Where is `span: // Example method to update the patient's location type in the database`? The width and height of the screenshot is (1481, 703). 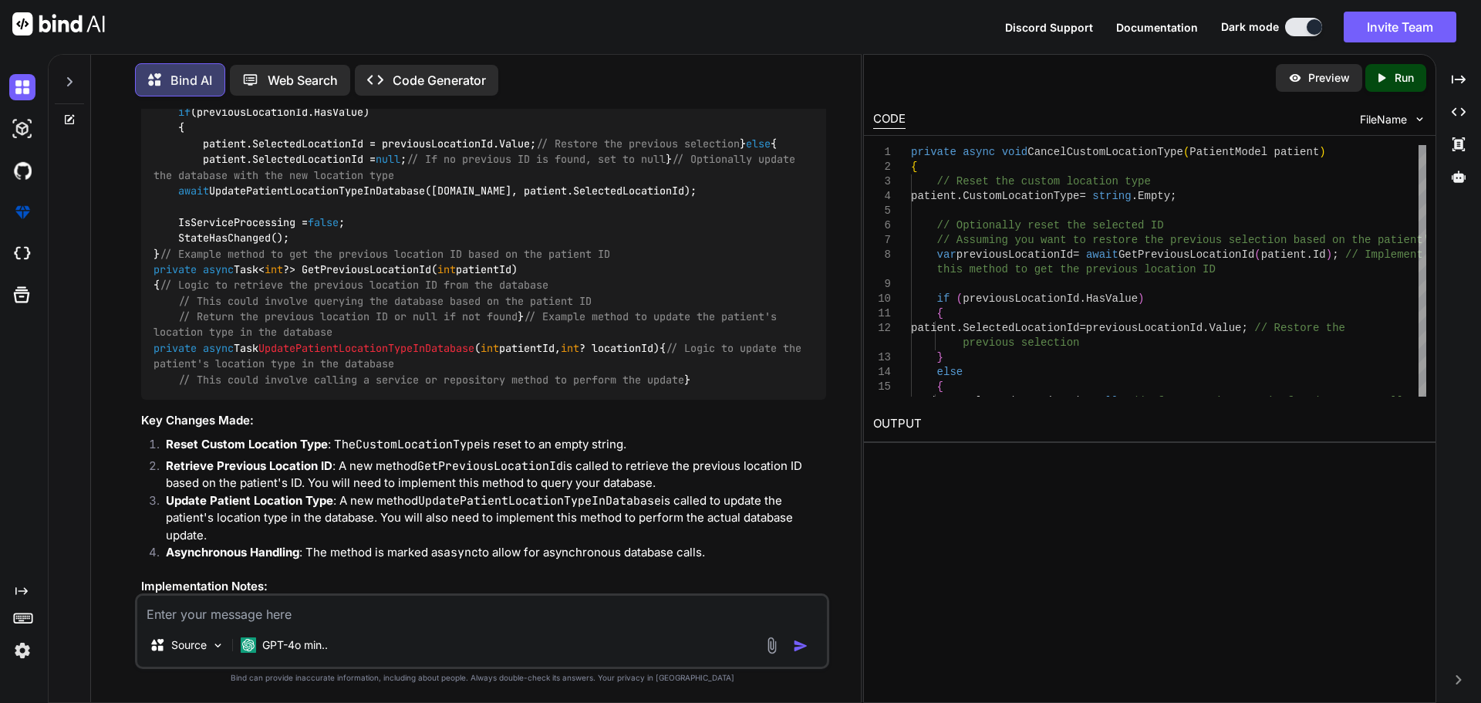
span: // Example method to update the patient's location type in the database is located at coordinates (468, 324).